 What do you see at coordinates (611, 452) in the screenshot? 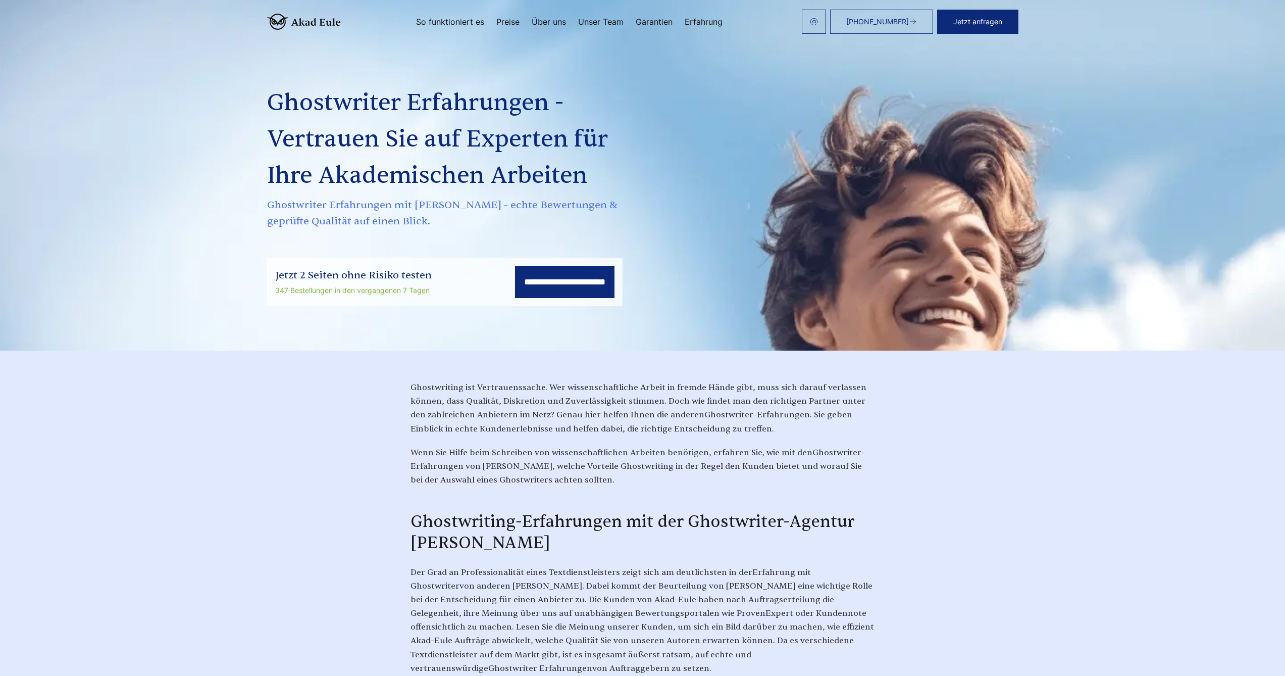
I see `span: Wenn Sie Hilfe beim Schreiben von wissenschaftlichen Arbeiten benötigen, erfahren Sie, wie mit den` at bounding box center [611, 452].